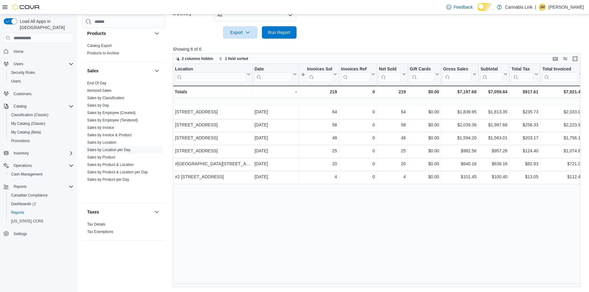  Describe the element at coordinates (542, 7) in the screenshot. I see `span: JM` at that location.